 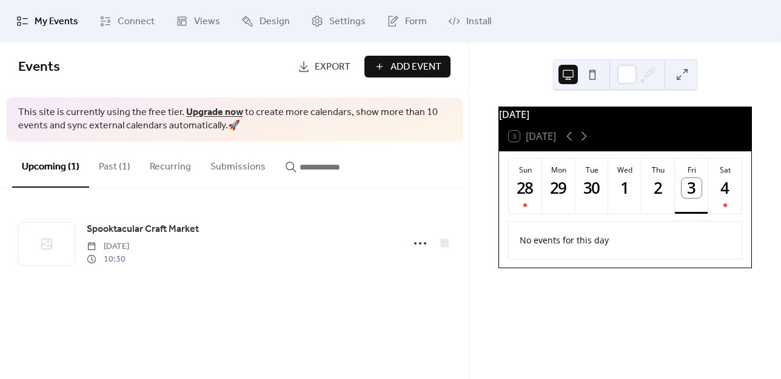 What do you see at coordinates (142, 230) in the screenshot?
I see `a: Spooktacular Craft Market` at bounding box center [142, 230].